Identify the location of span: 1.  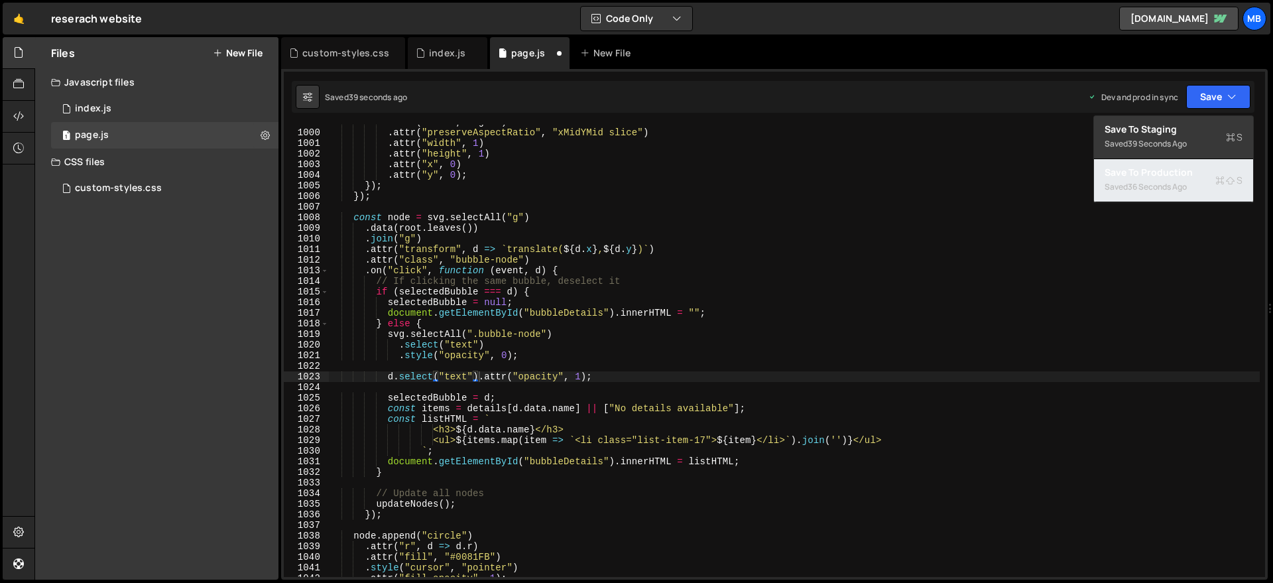
(66, 137).